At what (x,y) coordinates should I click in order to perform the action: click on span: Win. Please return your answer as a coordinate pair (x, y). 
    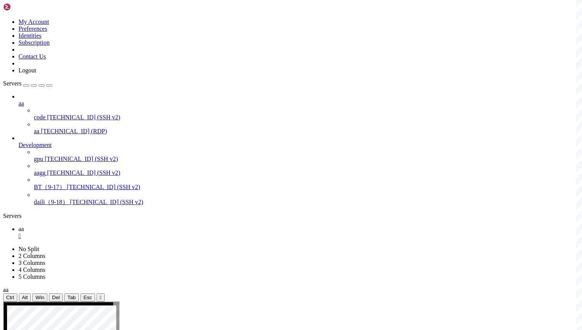
    Looking at the image, I should click on (40, 297).